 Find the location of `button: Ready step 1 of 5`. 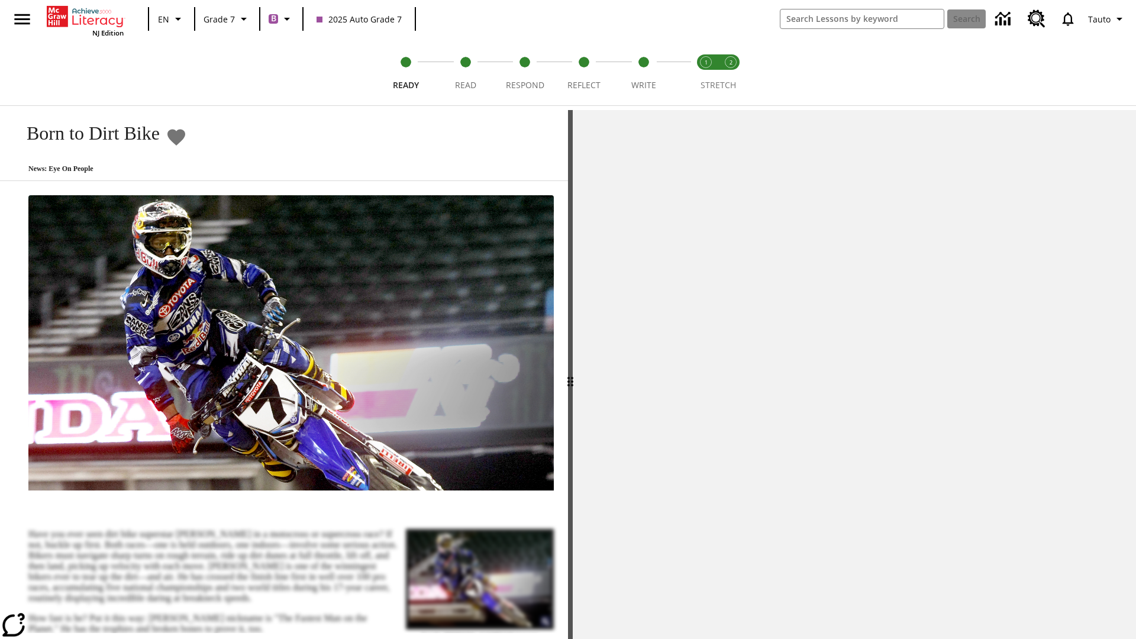

button: Ready step 1 of 5 is located at coordinates (406, 73).